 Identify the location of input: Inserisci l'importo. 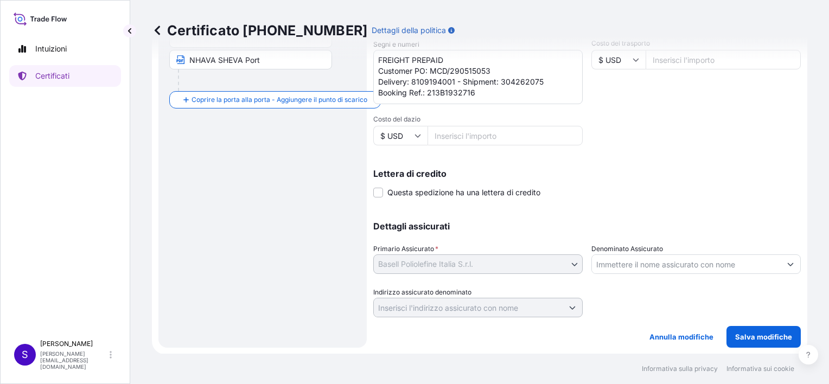
(505, 136).